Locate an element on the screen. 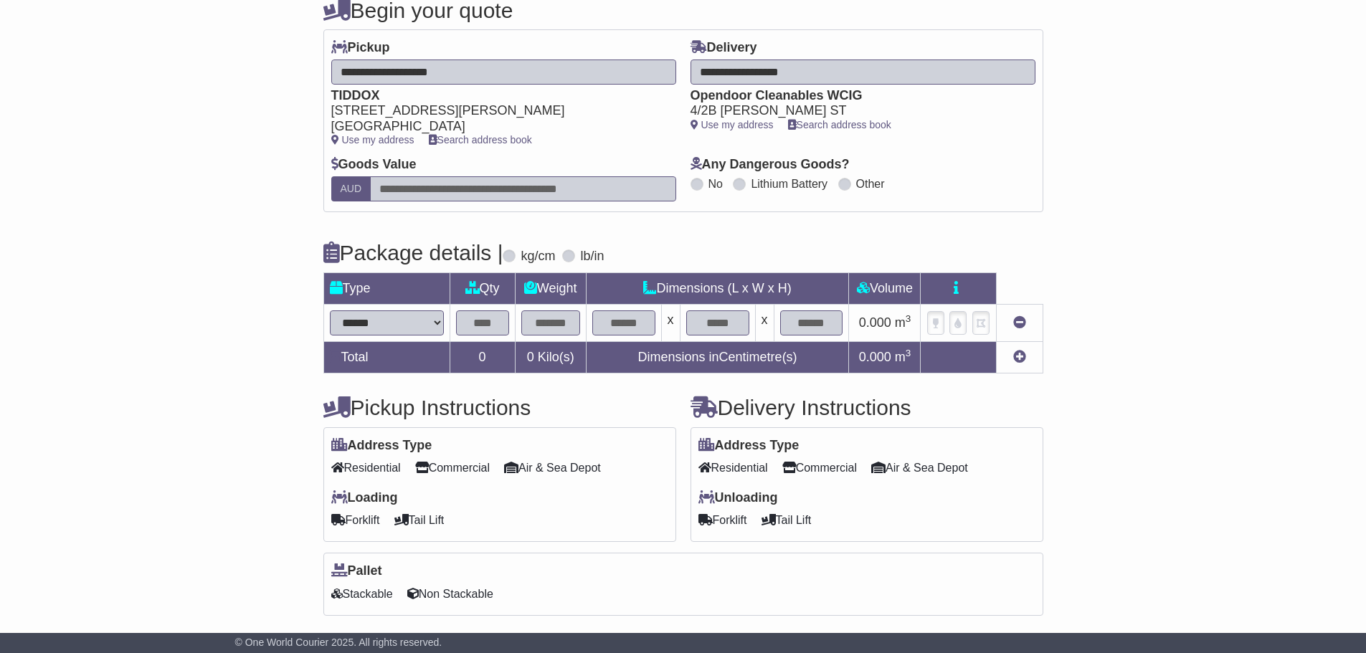  a: Remove this item is located at coordinates (1020, 323).